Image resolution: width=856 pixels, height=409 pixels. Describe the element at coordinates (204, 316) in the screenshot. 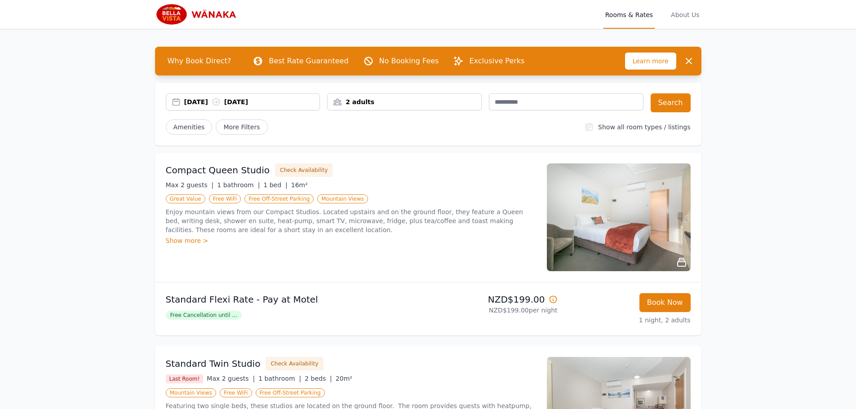

I see `span: Free Cancellation until ...` at that location.